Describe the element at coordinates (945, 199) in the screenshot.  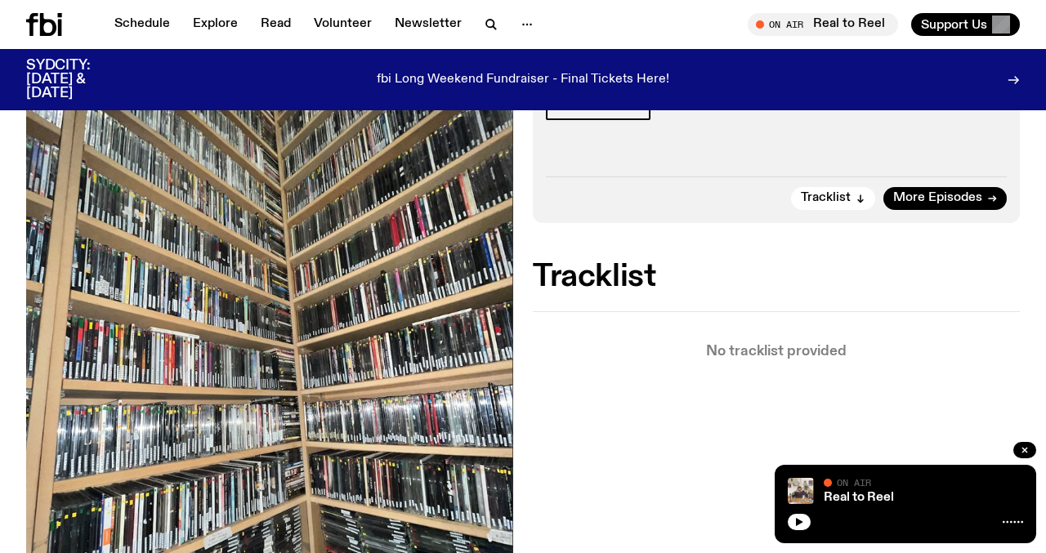
I see `a: More Episodes` at that location.